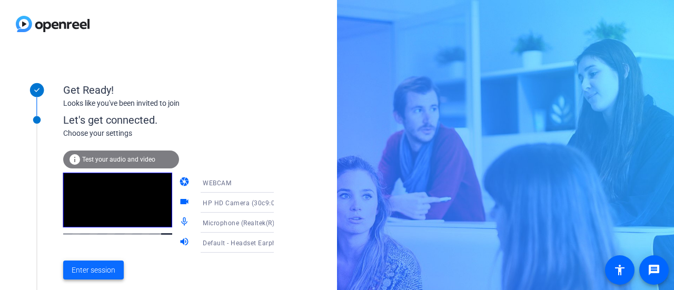  I want to click on div: Let's get connected., so click(179, 120).